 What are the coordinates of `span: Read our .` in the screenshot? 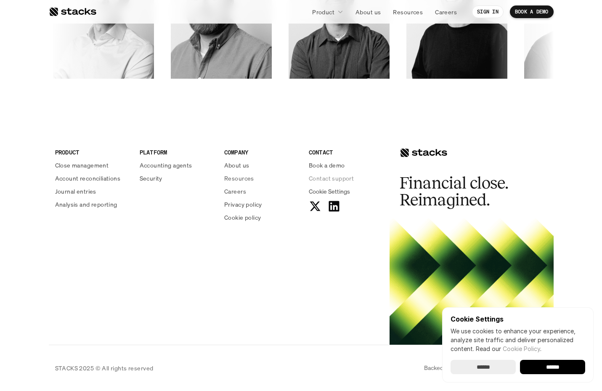 It's located at (508, 348).